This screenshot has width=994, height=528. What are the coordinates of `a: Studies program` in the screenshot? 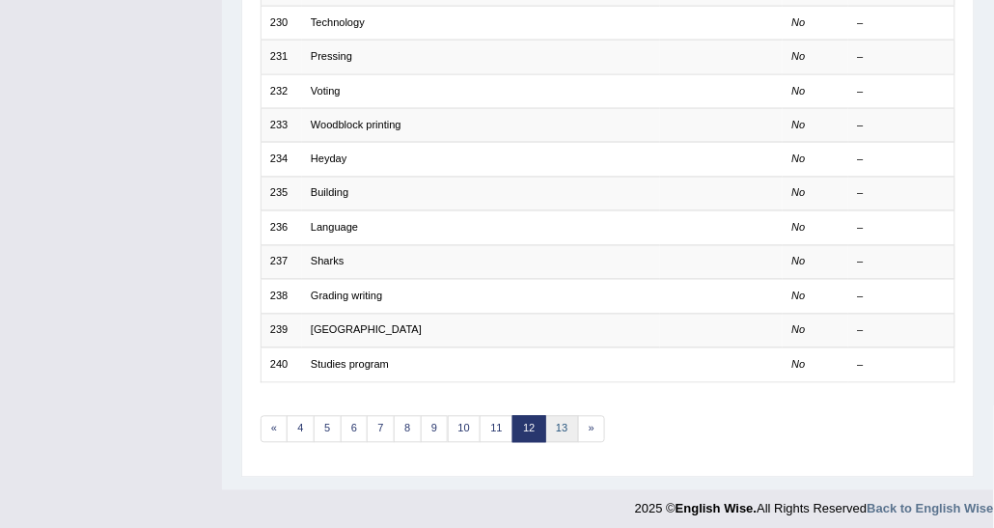 It's located at (349, 365).